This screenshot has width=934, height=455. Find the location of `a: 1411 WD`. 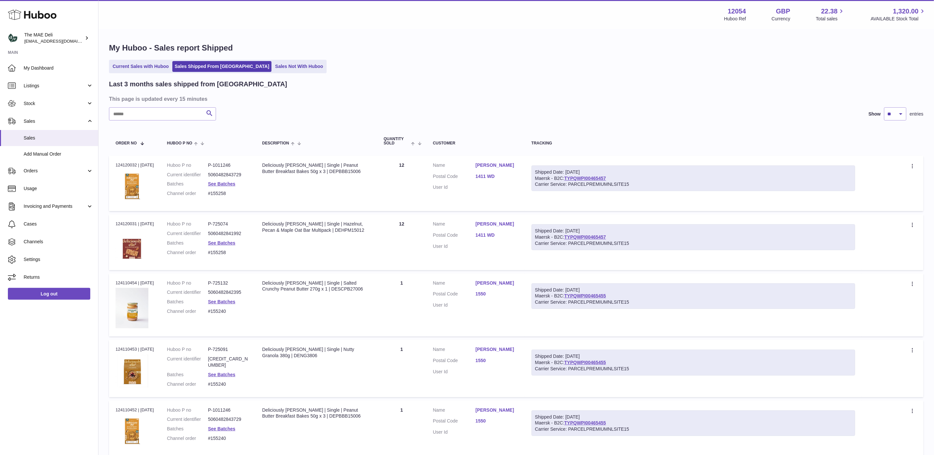

a: 1411 WD is located at coordinates (497, 235).